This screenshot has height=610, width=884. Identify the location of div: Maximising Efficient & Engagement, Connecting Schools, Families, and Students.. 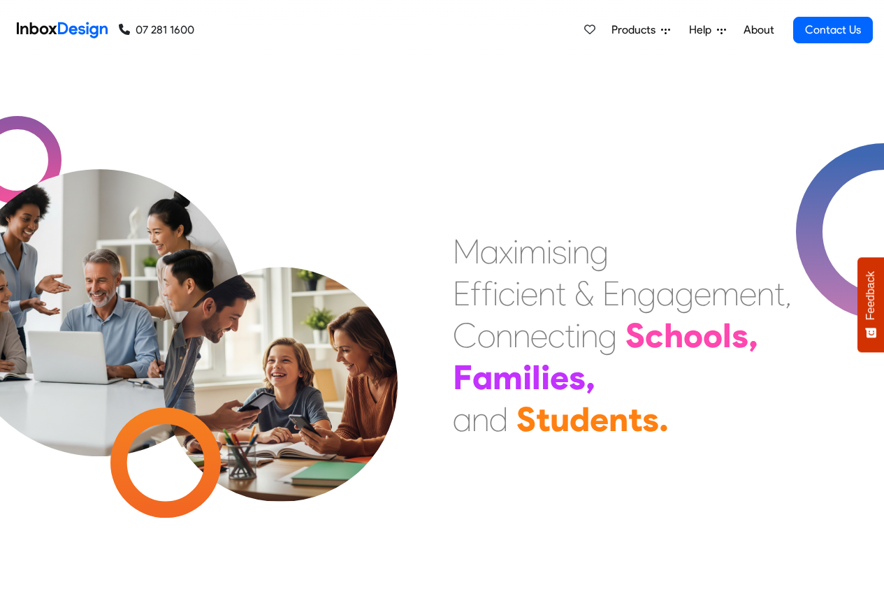
(622, 336).